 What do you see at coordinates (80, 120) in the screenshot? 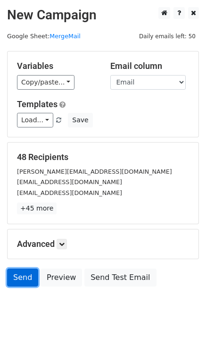
I see `button: Save` at bounding box center [80, 120].